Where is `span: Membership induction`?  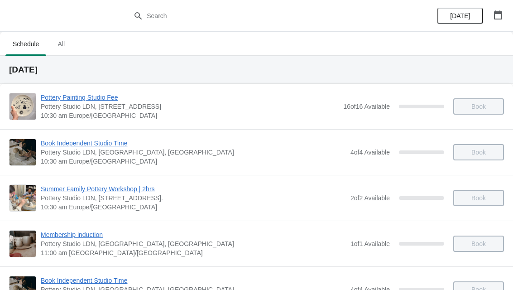
span: Membership induction is located at coordinates (193, 234).